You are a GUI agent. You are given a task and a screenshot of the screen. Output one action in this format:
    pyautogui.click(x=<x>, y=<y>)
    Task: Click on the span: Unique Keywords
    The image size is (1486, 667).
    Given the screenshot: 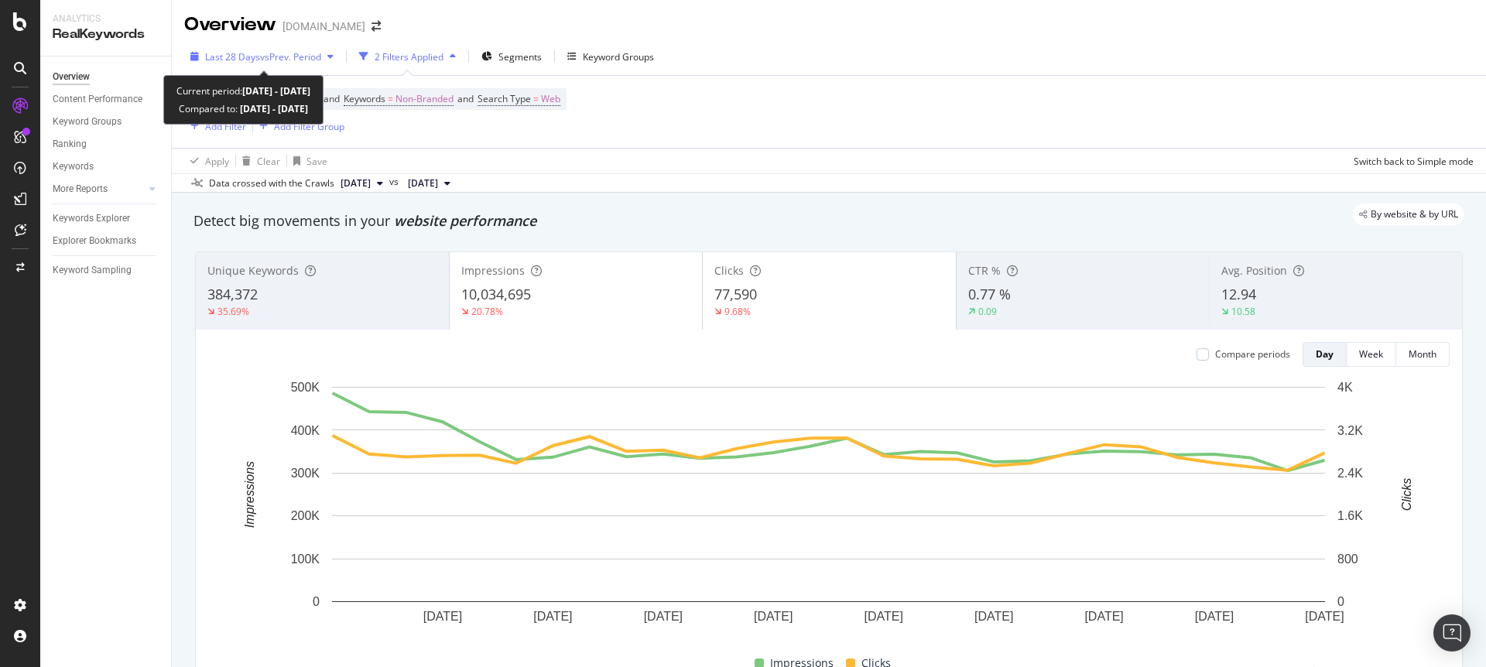 What is the action you would take?
    pyautogui.click(x=253, y=270)
    